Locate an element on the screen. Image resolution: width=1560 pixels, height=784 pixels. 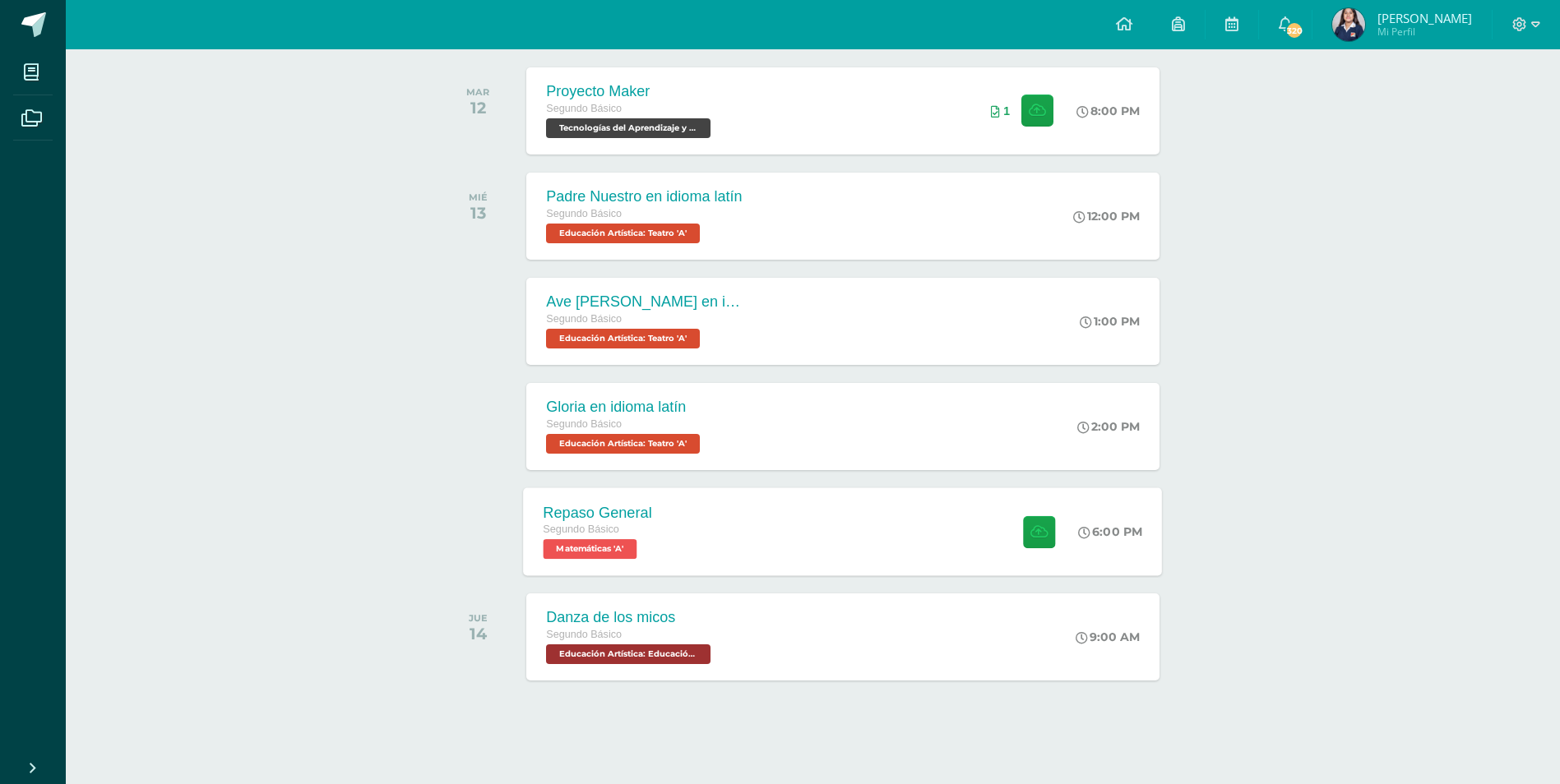
div: Gloria en idioma latín is located at coordinates (625, 407).